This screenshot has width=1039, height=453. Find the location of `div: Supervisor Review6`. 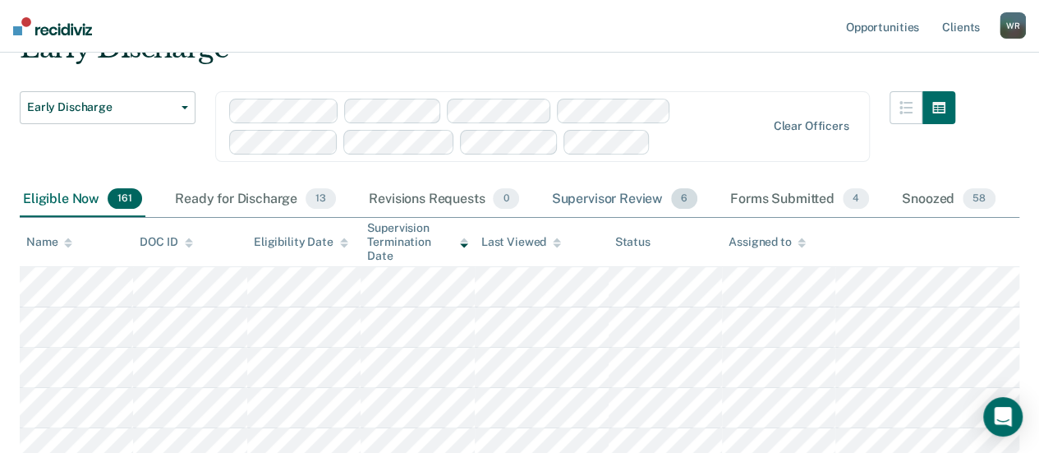

div: Supervisor Review6 is located at coordinates (625, 200).